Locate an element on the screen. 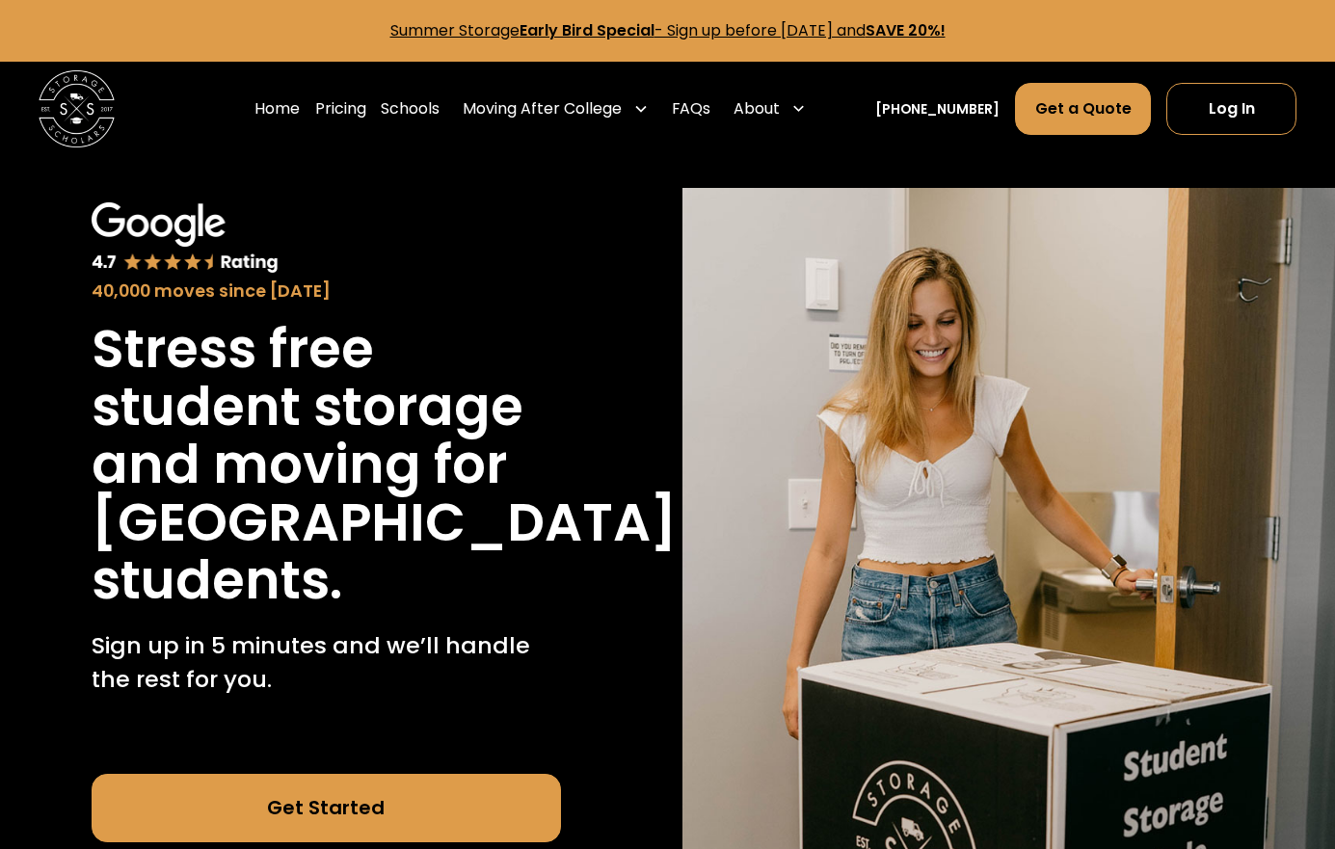 This screenshot has width=1335, height=849. h1: students. is located at coordinates (217, 580).